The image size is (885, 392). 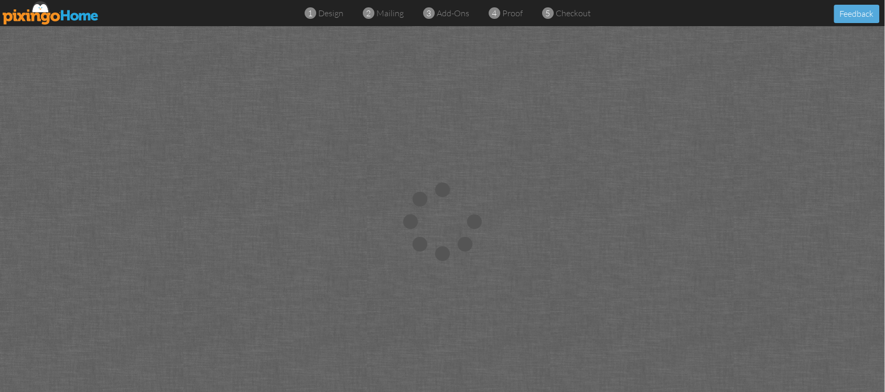 What do you see at coordinates (429, 13) in the screenshot?
I see `span: 3` at bounding box center [429, 13].